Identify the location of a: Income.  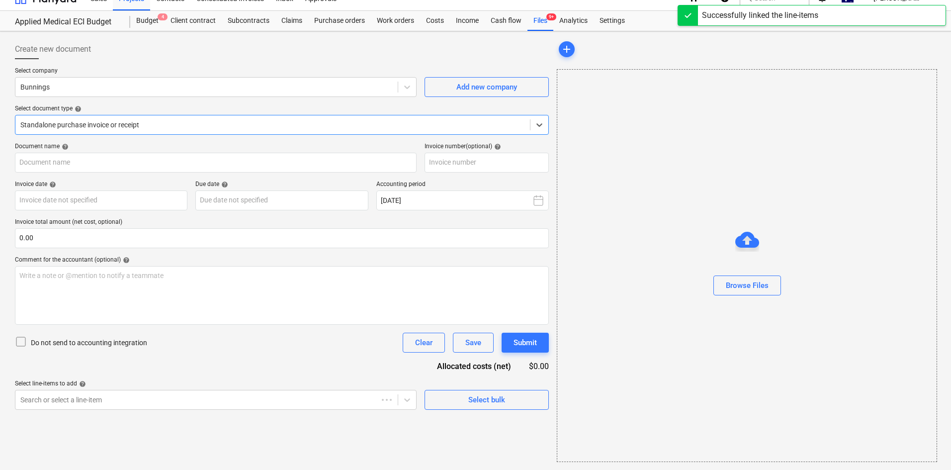
(467, 21).